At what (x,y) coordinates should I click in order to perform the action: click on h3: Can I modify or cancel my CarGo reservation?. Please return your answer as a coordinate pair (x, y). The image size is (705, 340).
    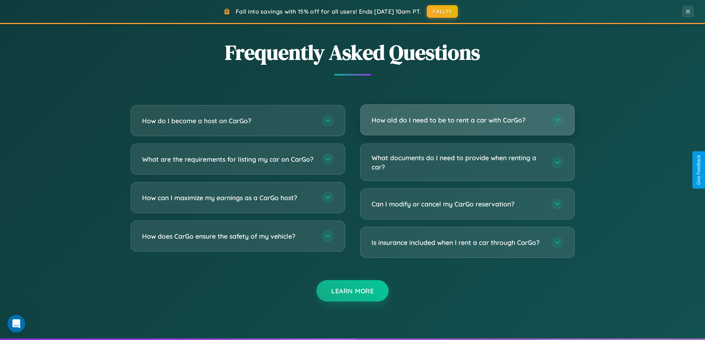
    Looking at the image, I should click on (458, 204).